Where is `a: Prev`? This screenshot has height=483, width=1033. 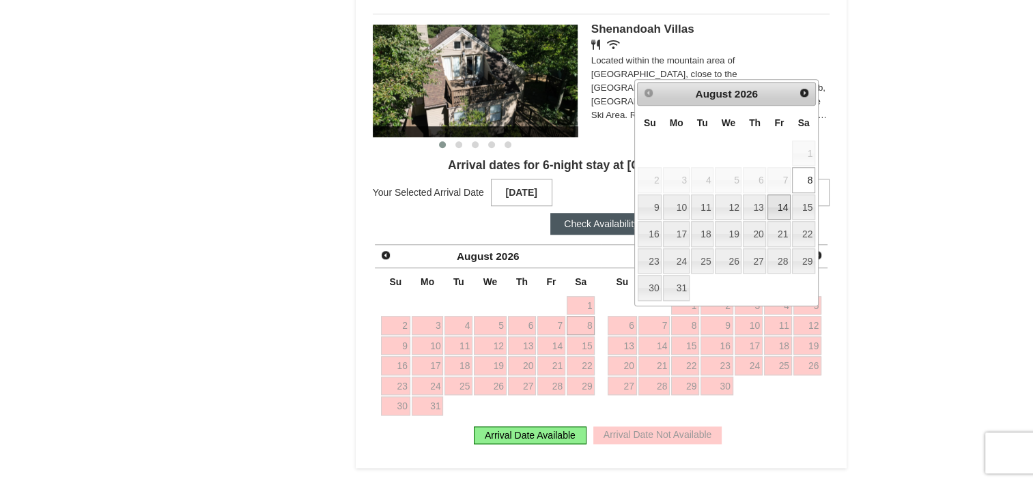
a: Prev is located at coordinates (386, 256).